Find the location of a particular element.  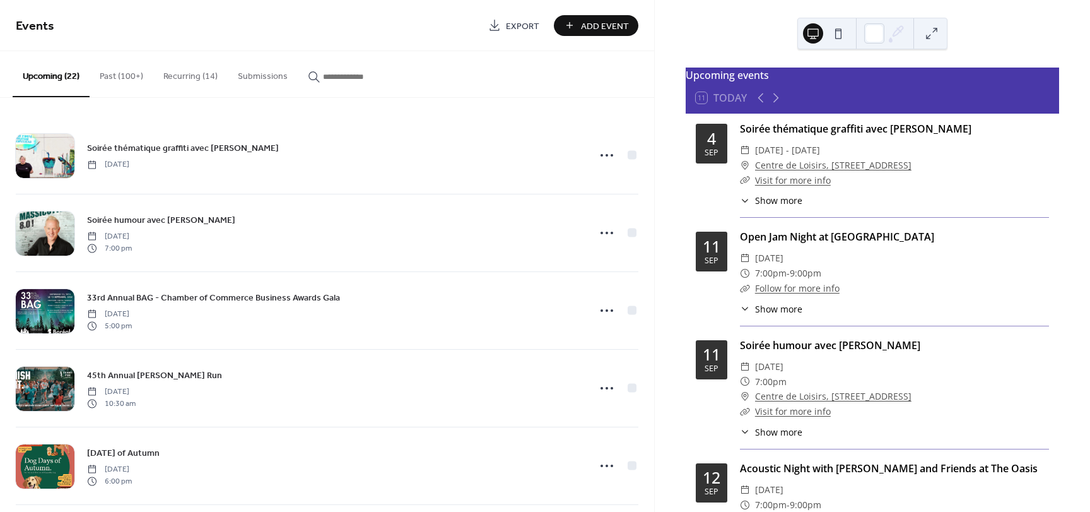

div: 4 is located at coordinates (712, 138).